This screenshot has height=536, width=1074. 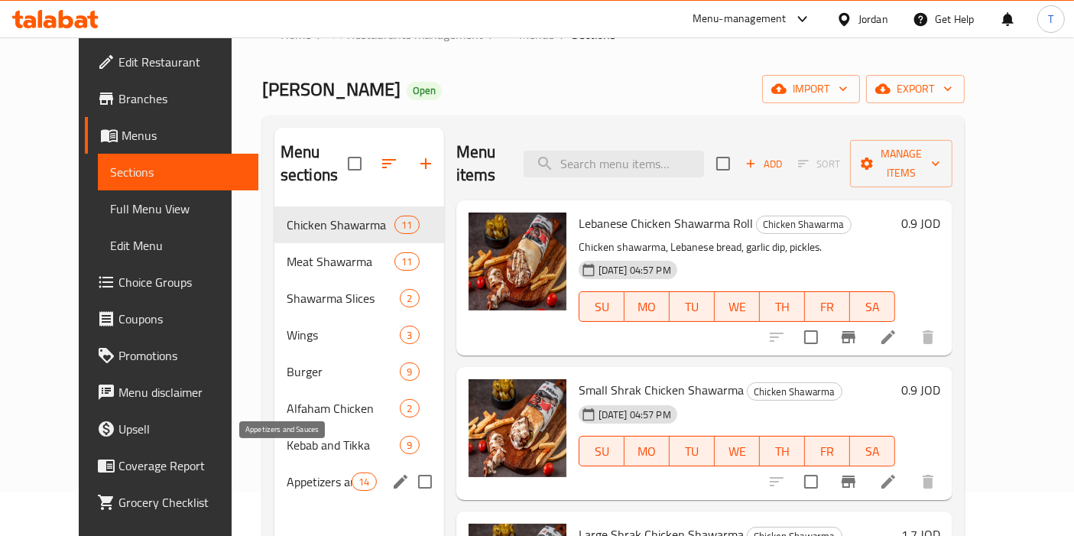 What do you see at coordinates (915, 89) in the screenshot?
I see `span: export` at bounding box center [915, 89].